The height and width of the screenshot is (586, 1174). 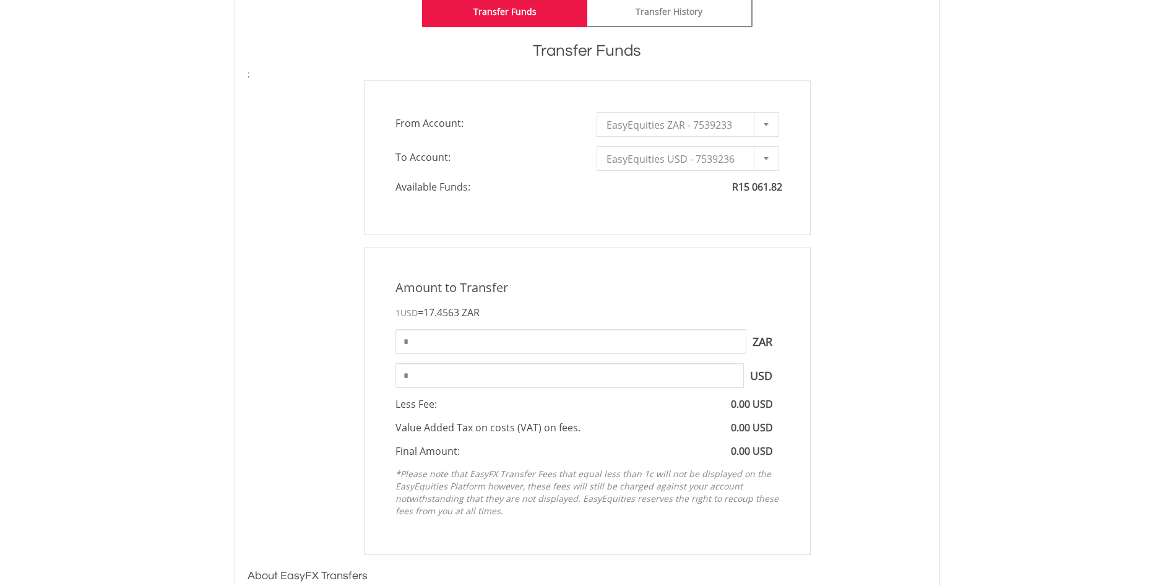 What do you see at coordinates (441, 313) in the screenshot?
I see `span: 17.4563` at bounding box center [441, 313].